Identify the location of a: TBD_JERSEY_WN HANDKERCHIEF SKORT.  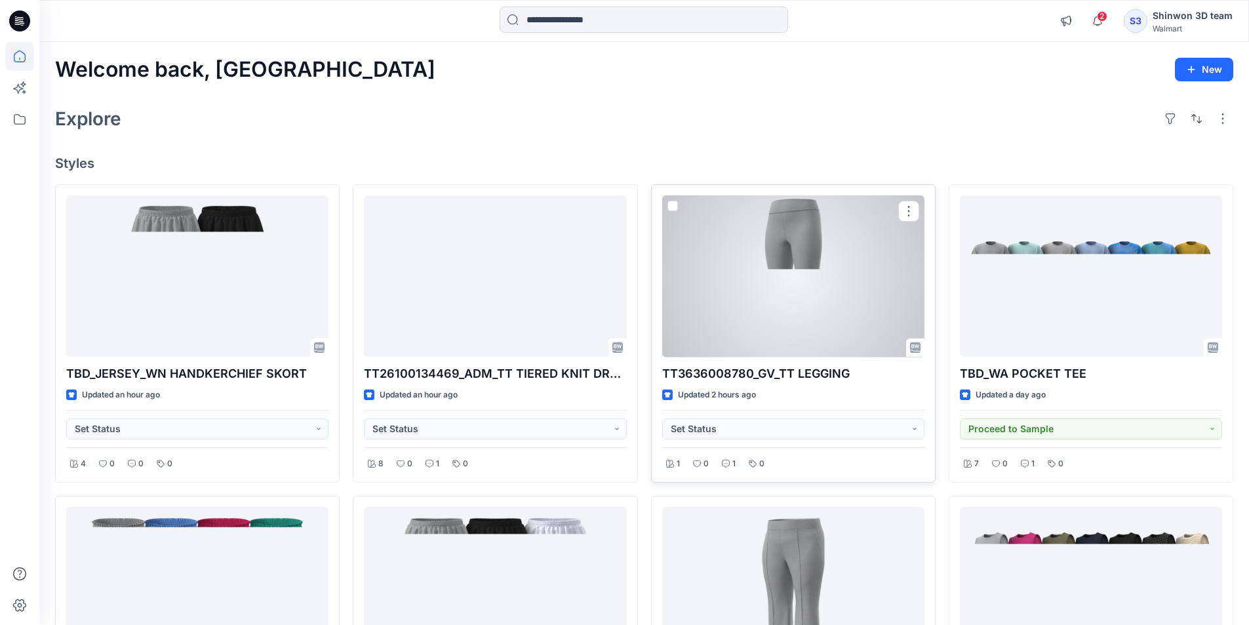
(197, 276).